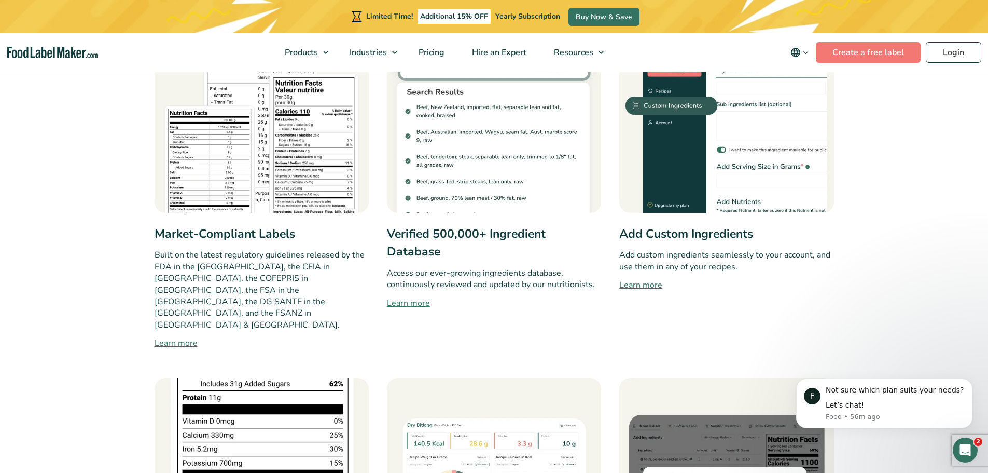  I want to click on a: Buy Now & Save, so click(604, 17).